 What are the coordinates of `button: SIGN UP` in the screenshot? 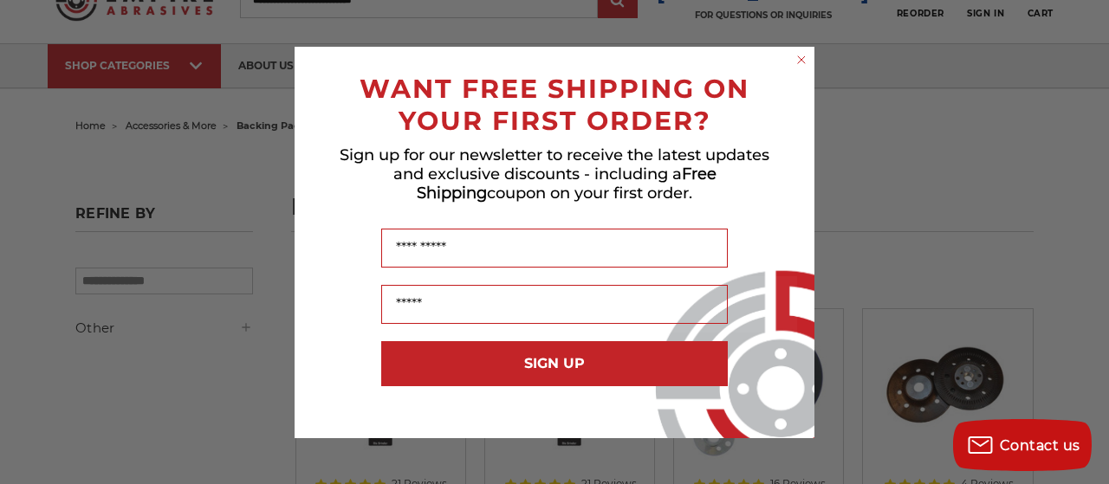 It's located at (555, 364).